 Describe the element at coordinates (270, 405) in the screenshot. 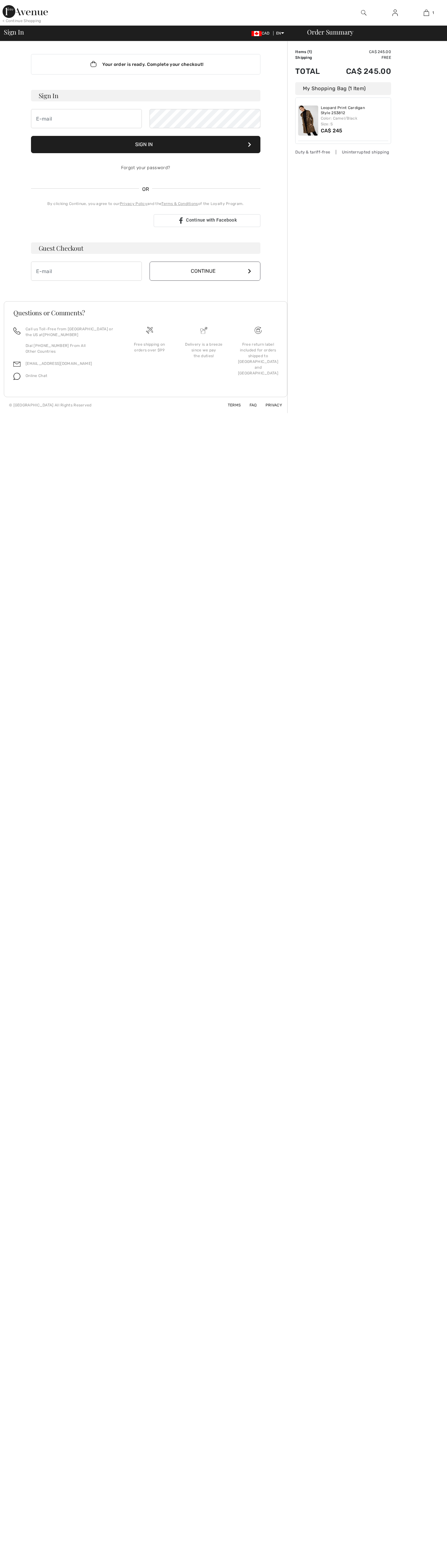

I see `a: Privacy` at that location.